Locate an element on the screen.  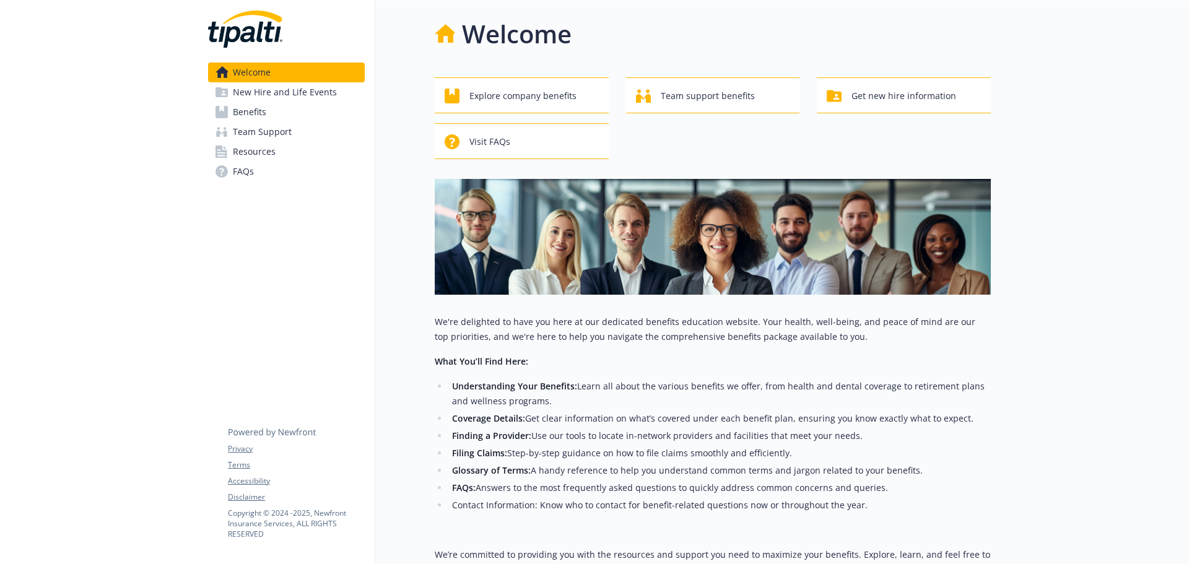
a: Accessibility is located at coordinates (296, 481).